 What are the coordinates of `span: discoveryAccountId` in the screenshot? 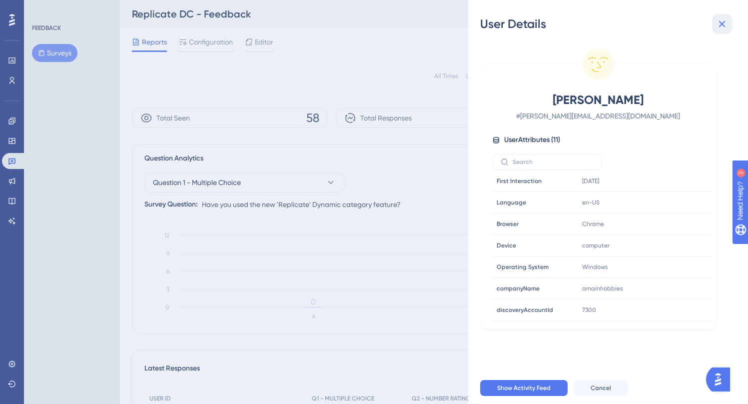 It's located at (524, 310).